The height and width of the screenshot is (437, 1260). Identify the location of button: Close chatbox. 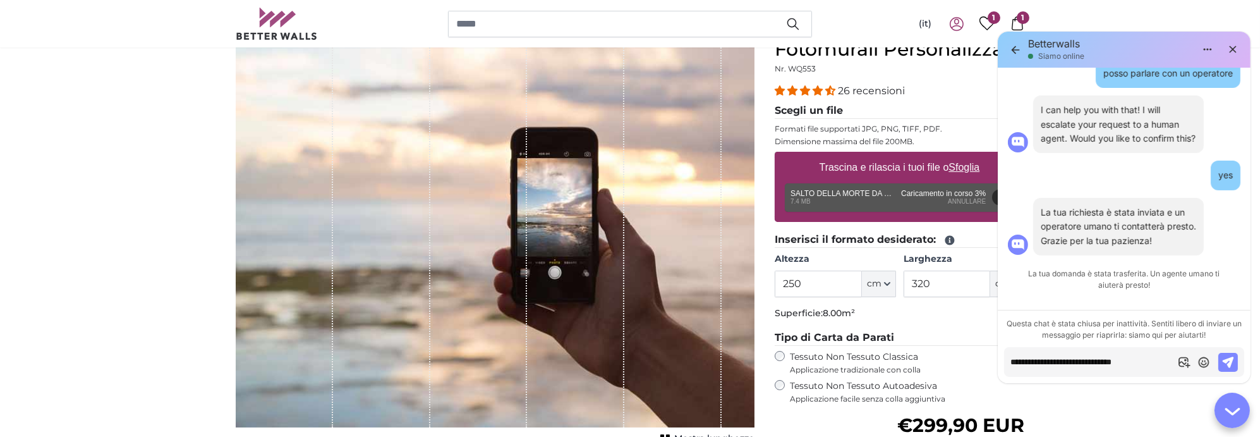
(1232, 410).